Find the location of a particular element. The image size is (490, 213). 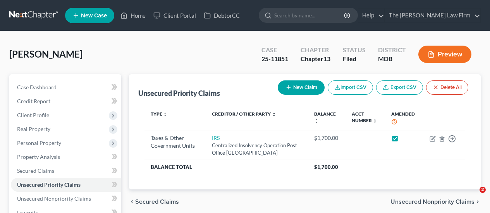

a: Client Portal is located at coordinates (175, 15).